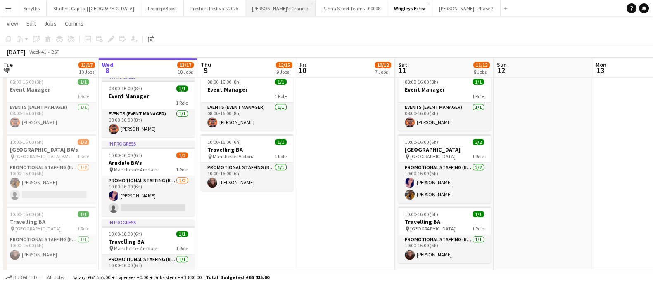 The height and width of the screenshot is (284, 653). Describe the element at coordinates (409, 8) in the screenshot. I see `button: Wrigleys Extra` at that location.